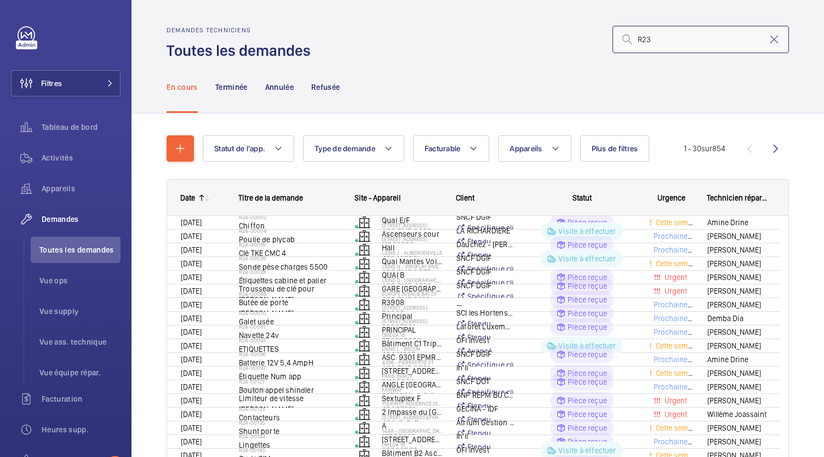  What do you see at coordinates (182, 87) in the screenshot?
I see `p: En cours` at bounding box center [182, 87].